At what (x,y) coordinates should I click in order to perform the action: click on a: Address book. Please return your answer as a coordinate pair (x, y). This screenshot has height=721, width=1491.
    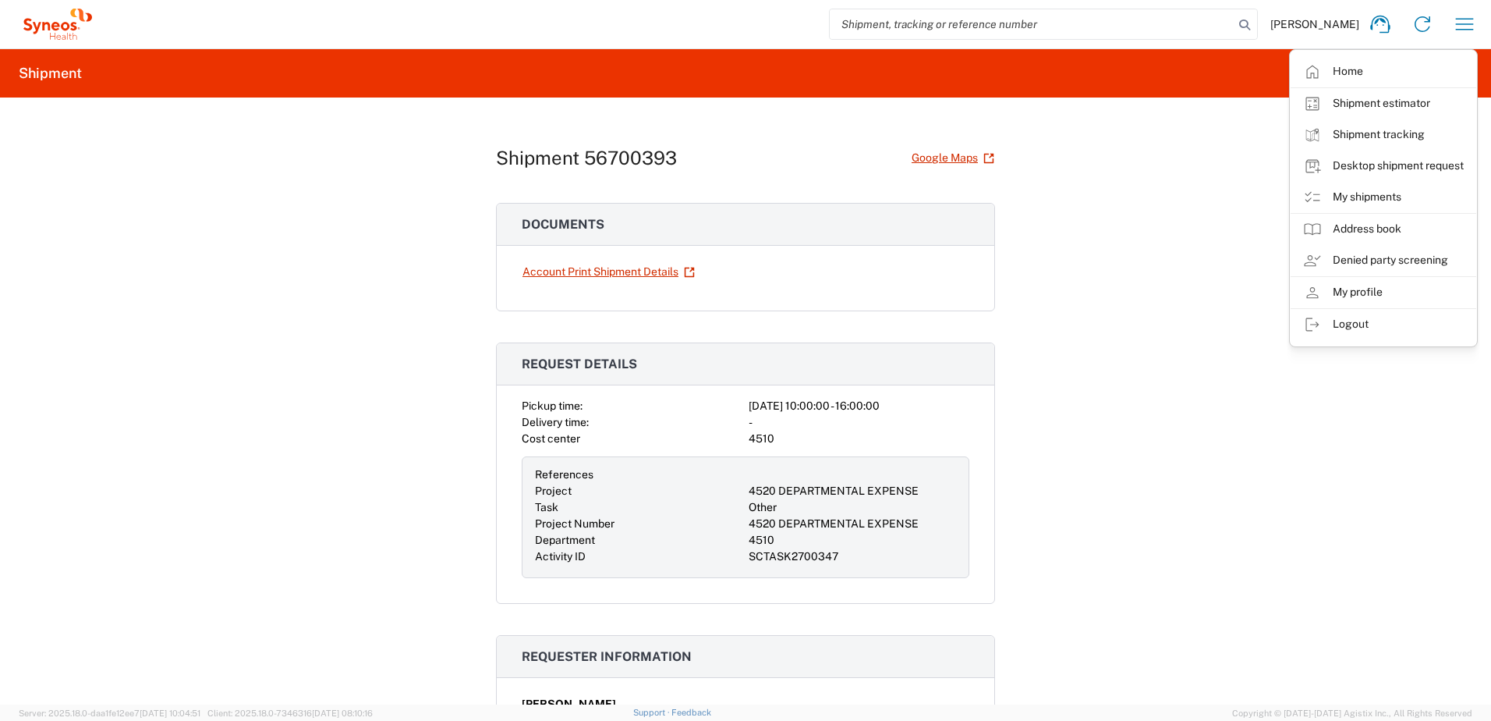
    Looking at the image, I should click on (1384, 229).